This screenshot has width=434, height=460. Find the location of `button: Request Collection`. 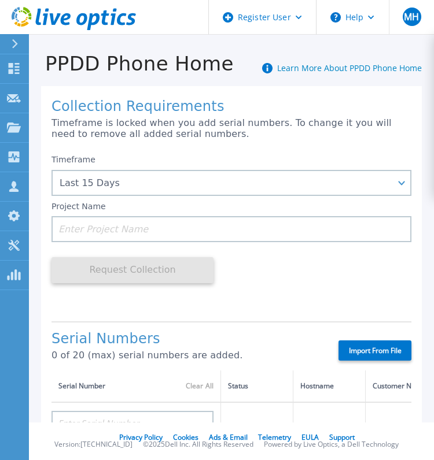

button: Request Collection is located at coordinates (132, 270).